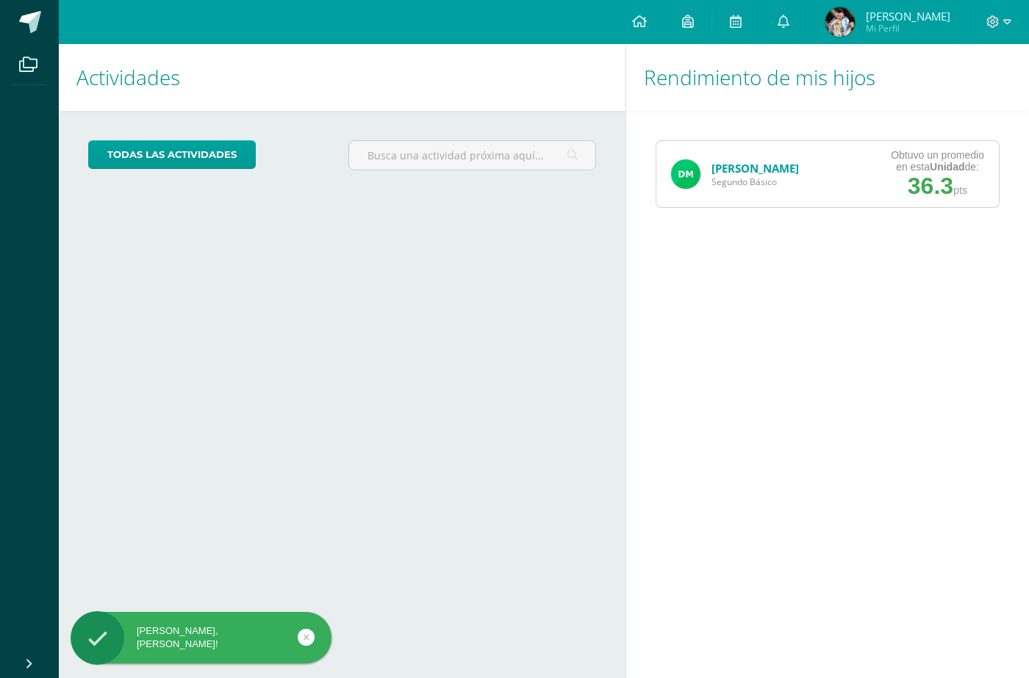 This screenshot has width=1029, height=678. Describe the element at coordinates (937, 161) in the screenshot. I see `div: Obtuvo un promedio en esta de:` at that location.